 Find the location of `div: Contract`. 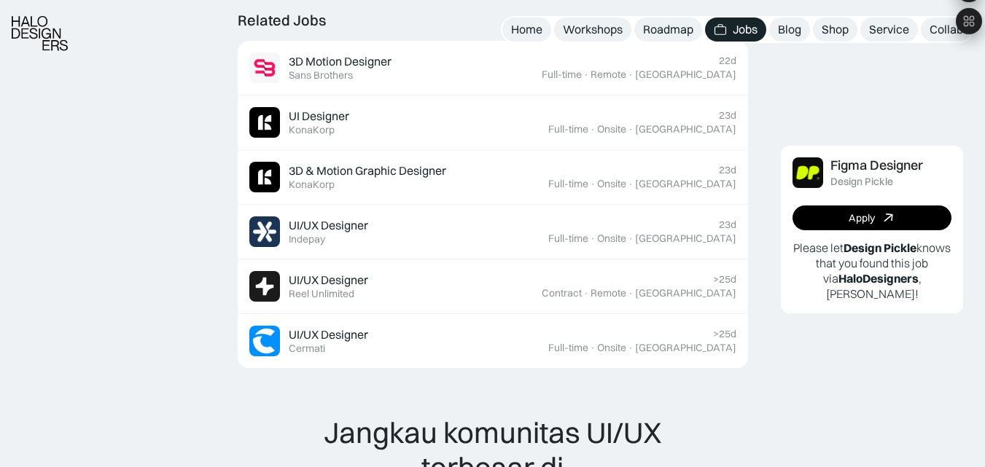

div: Contract is located at coordinates (561, 293).